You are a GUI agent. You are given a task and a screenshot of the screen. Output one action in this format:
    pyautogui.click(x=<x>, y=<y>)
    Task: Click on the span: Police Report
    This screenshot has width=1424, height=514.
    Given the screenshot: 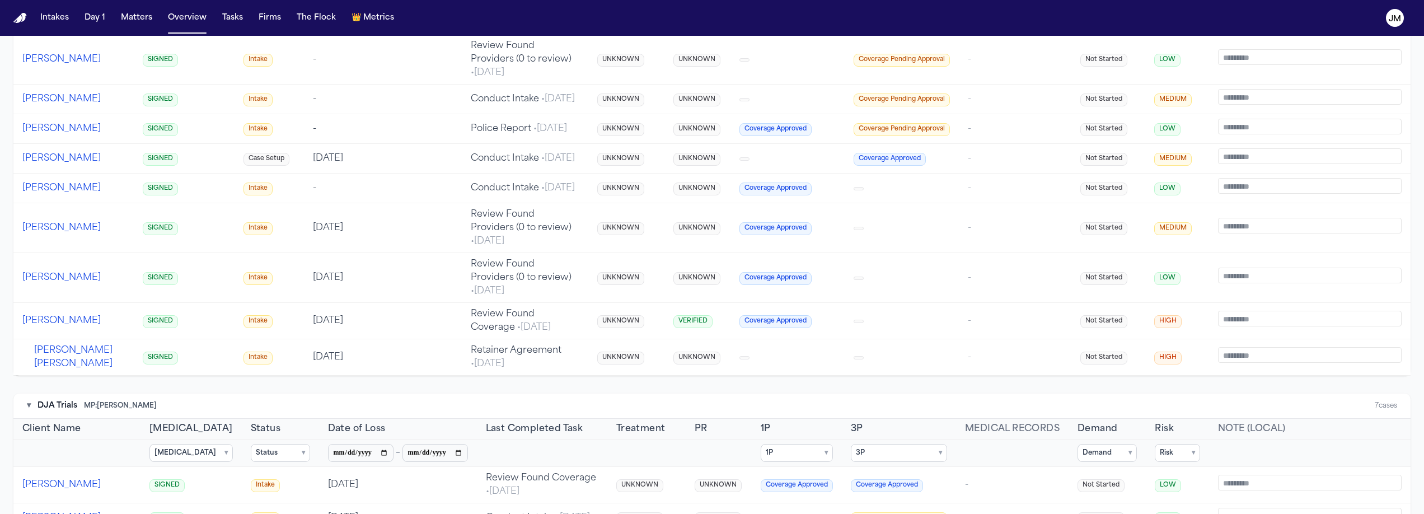 What is the action you would take?
    pyautogui.click(x=519, y=129)
    